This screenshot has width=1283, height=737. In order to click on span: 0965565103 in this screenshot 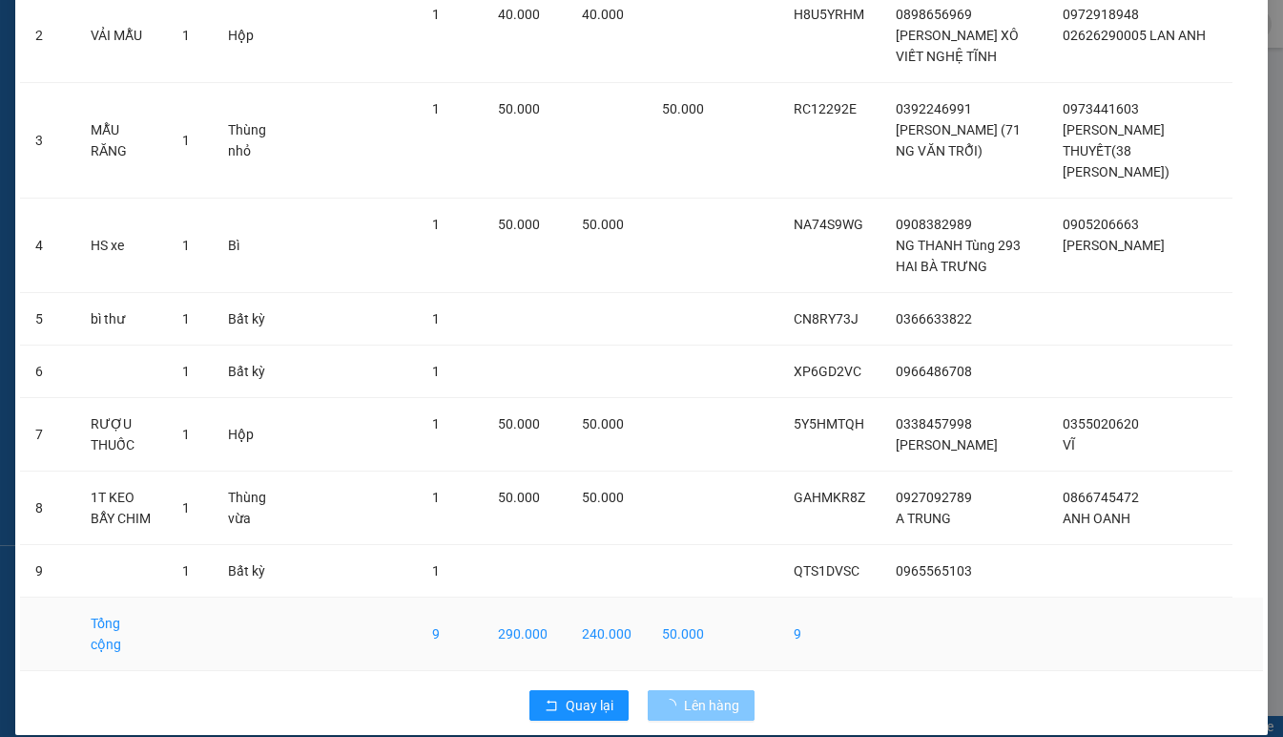, I will do `click(934, 571)`.